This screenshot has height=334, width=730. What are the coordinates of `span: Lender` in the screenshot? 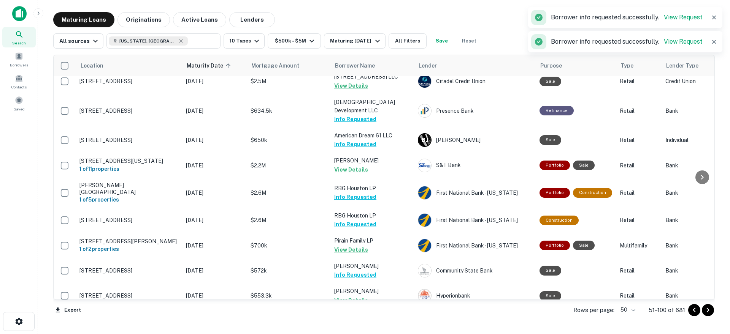 It's located at (428, 66).